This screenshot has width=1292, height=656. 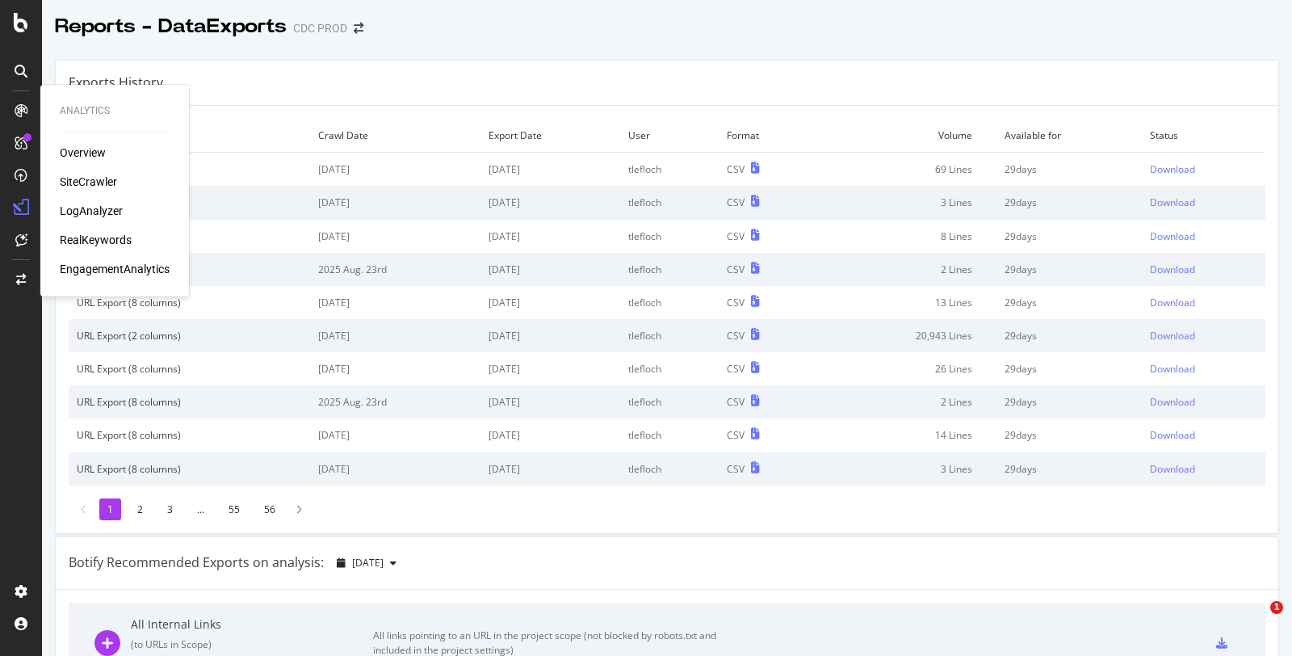 I want to click on td: User, so click(x=670, y=136).